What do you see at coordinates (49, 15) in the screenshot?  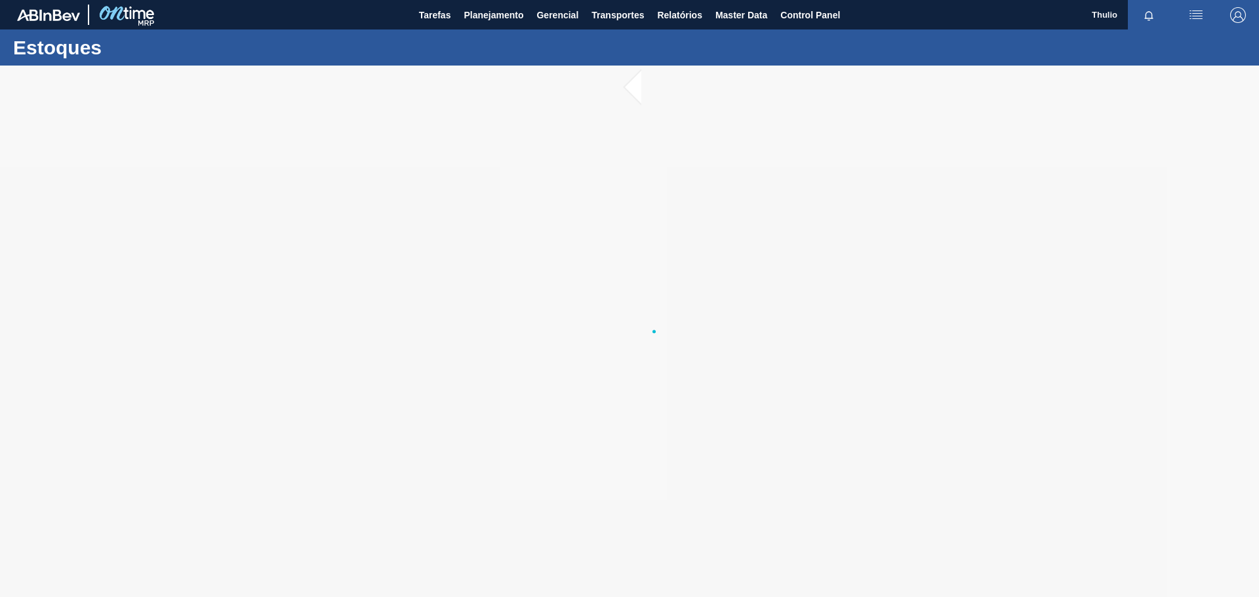 I see `img: TNhmsLtSVTkK8tSr43FrP2fwEKptu5GPRR3wAAAABJRU5ErkJggg==` at bounding box center [49, 15].